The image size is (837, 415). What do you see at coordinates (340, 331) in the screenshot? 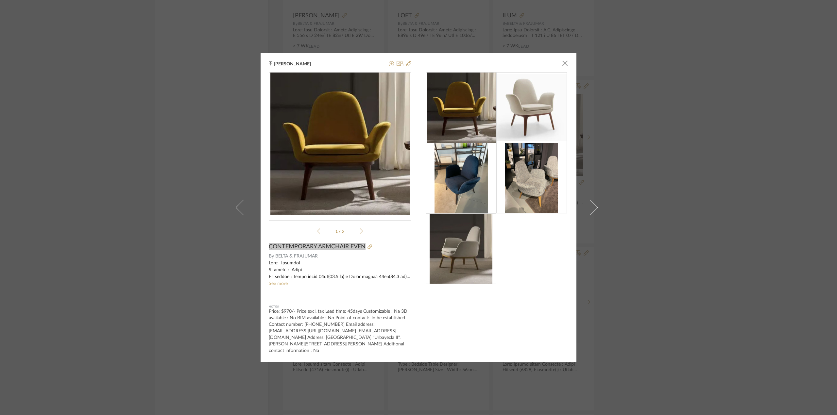
I see `div: Price: $970/- Price excl. tax Lead time: 45days Customizable : Na 3D available : No BIM available...` at bounding box center [340, 331].